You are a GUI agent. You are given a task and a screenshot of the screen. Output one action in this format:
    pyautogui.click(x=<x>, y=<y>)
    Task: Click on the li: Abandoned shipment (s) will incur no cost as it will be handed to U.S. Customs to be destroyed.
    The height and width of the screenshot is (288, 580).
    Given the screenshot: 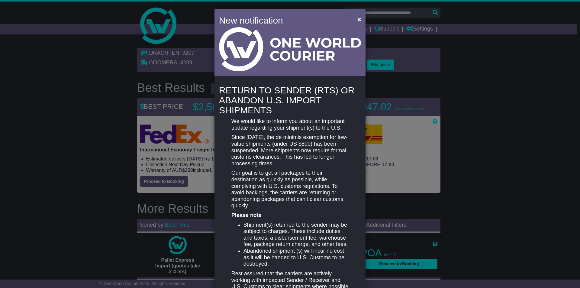 What is the action you would take?
    pyautogui.click(x=296, y=257)
    